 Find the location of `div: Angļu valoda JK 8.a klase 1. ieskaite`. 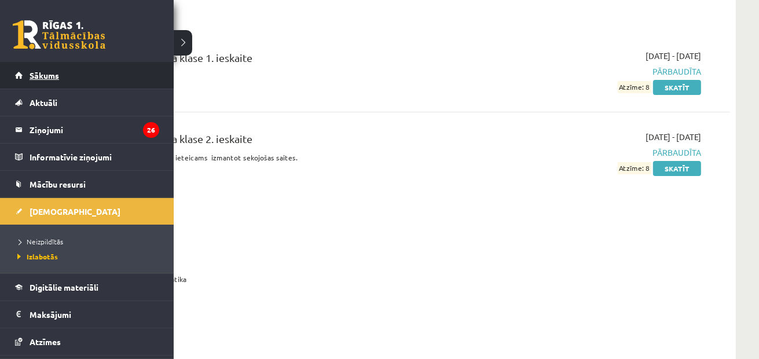

div: Angļu valoda JK 8.a klase 1. ieskaite is located at coordinates (288, 60).